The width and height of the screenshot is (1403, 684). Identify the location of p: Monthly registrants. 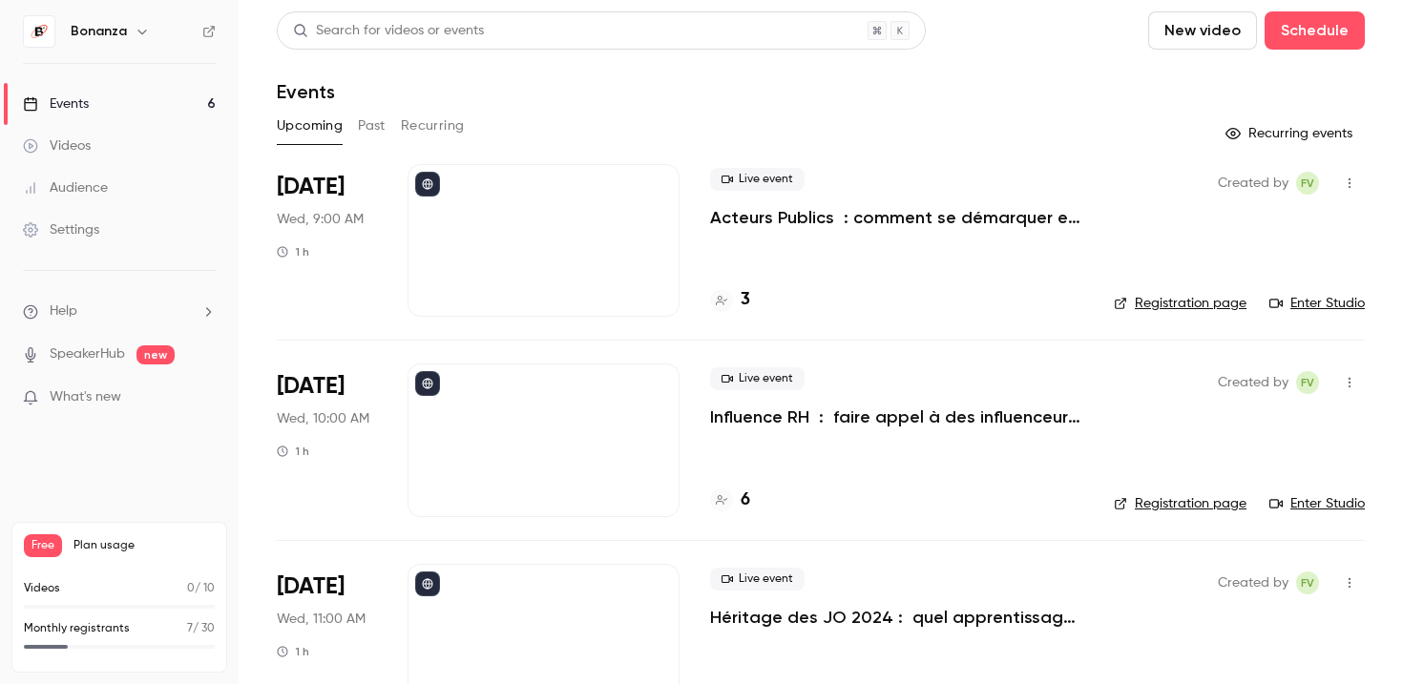
(76, 629).